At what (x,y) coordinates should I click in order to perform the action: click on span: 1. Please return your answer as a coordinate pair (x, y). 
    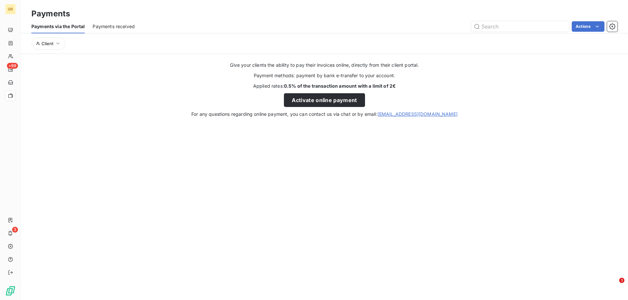
    Looking at the image, I should click on (622, 281).